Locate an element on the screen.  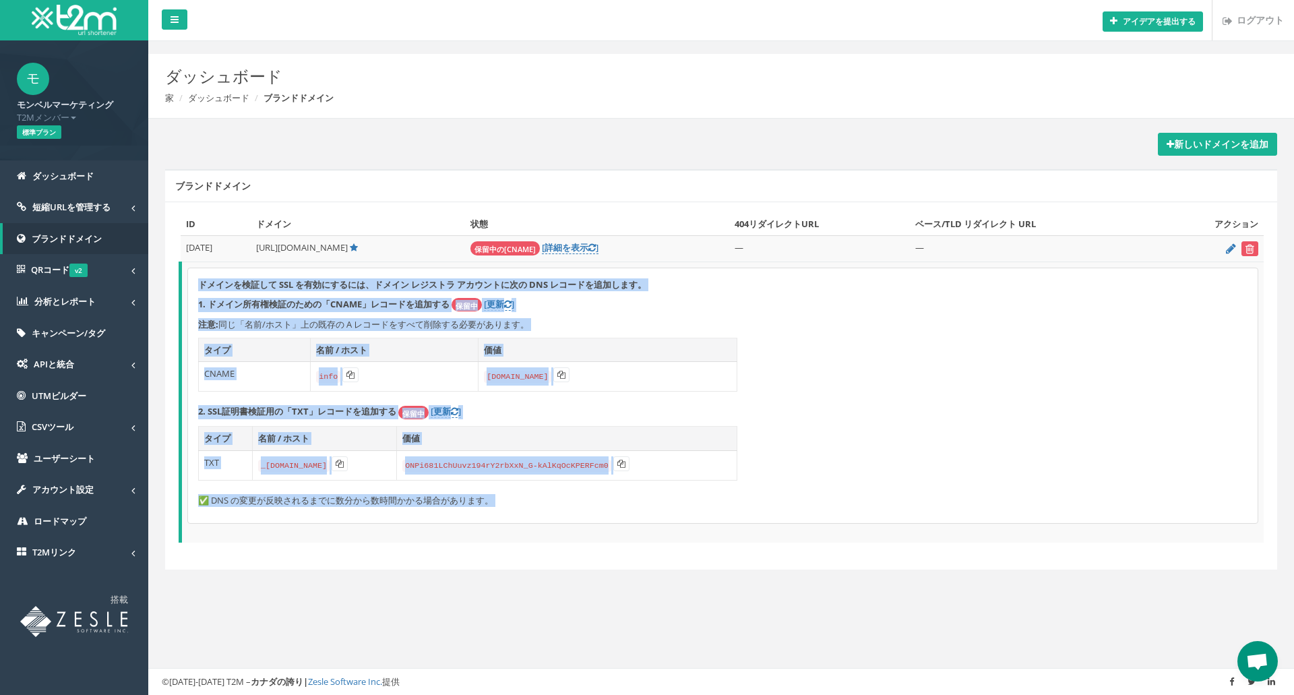
font: 提供 is located at coordinates (391, 681).